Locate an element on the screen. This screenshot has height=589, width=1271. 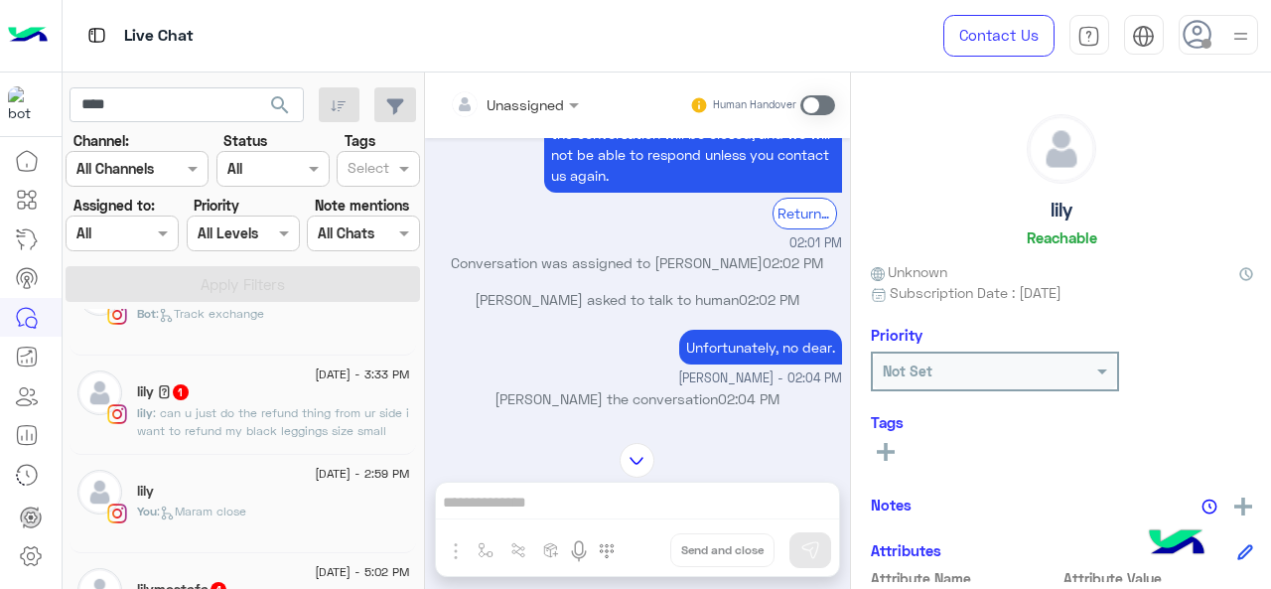
h6: Priority is located at coordinates (897, 335).